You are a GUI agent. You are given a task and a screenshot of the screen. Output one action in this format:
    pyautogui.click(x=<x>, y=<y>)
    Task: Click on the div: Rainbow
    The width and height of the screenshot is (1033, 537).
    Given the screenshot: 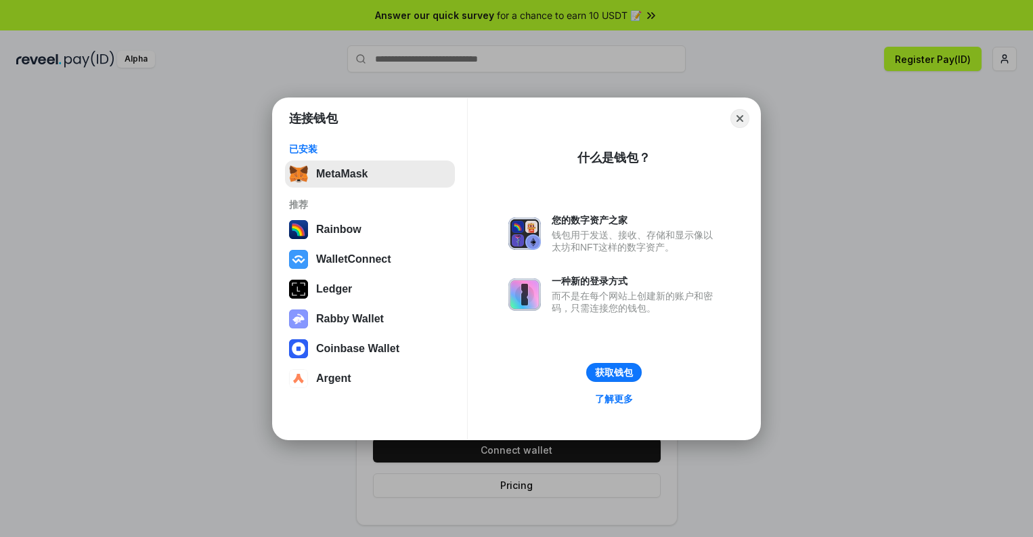 What is the action you would take?
    pyautogui.click(x=338, y=229)
    